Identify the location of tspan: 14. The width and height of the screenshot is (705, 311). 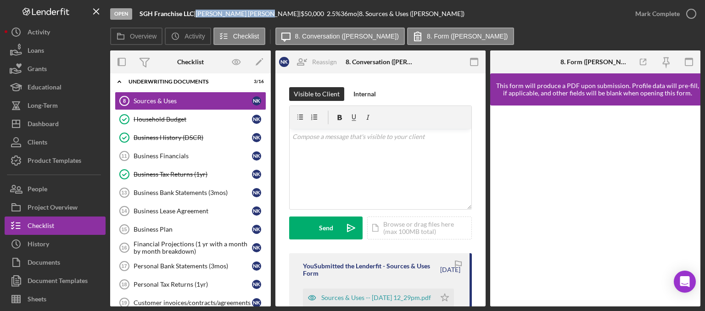
(124, 211).